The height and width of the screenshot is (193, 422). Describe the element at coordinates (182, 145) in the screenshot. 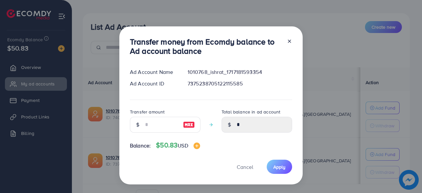

I see `span: USD` at that location.